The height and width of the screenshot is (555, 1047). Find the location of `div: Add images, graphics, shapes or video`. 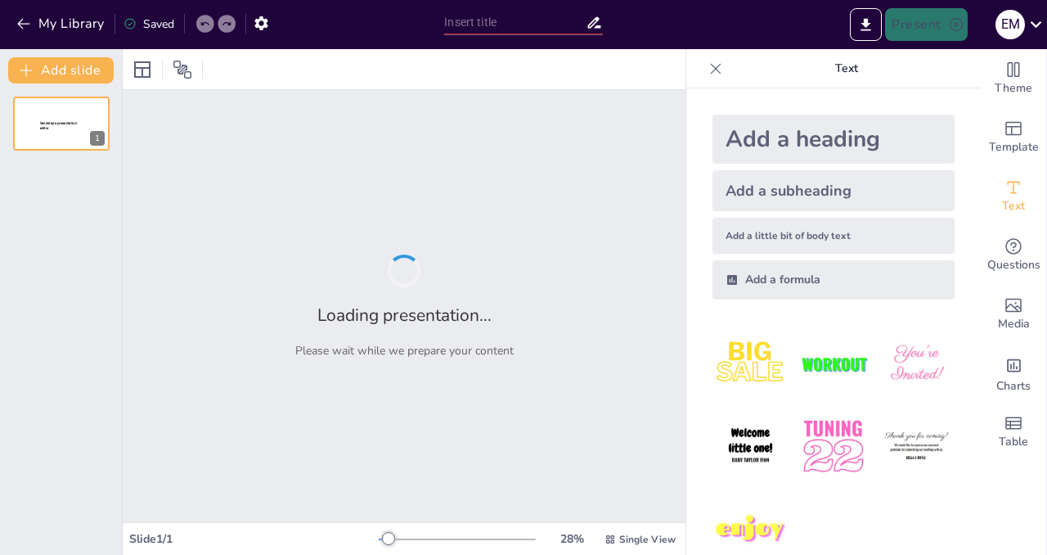

div: Add images, graphics, shapes or video is located at coordinates (1014, 314).